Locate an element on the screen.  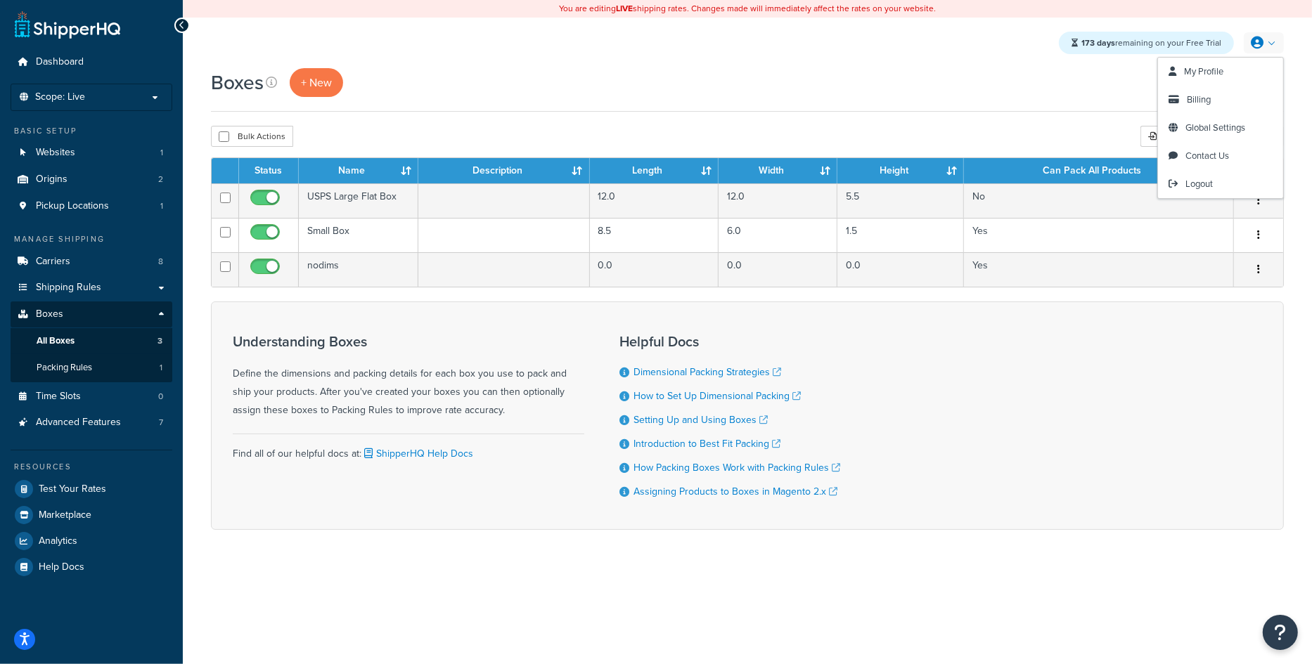
li: Global Settings is located at coordinates (1221, 128).